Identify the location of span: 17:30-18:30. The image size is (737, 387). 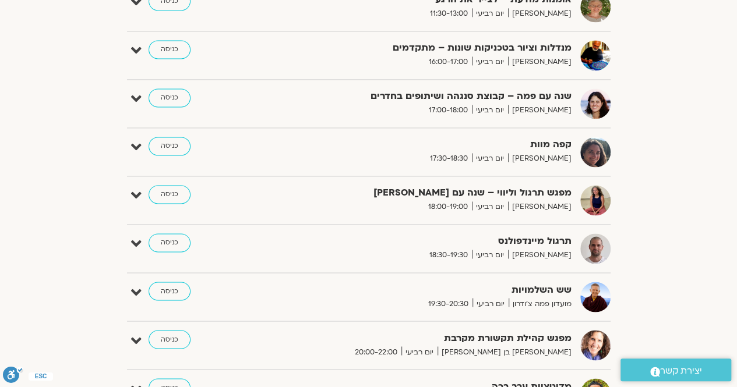
(449, 158).